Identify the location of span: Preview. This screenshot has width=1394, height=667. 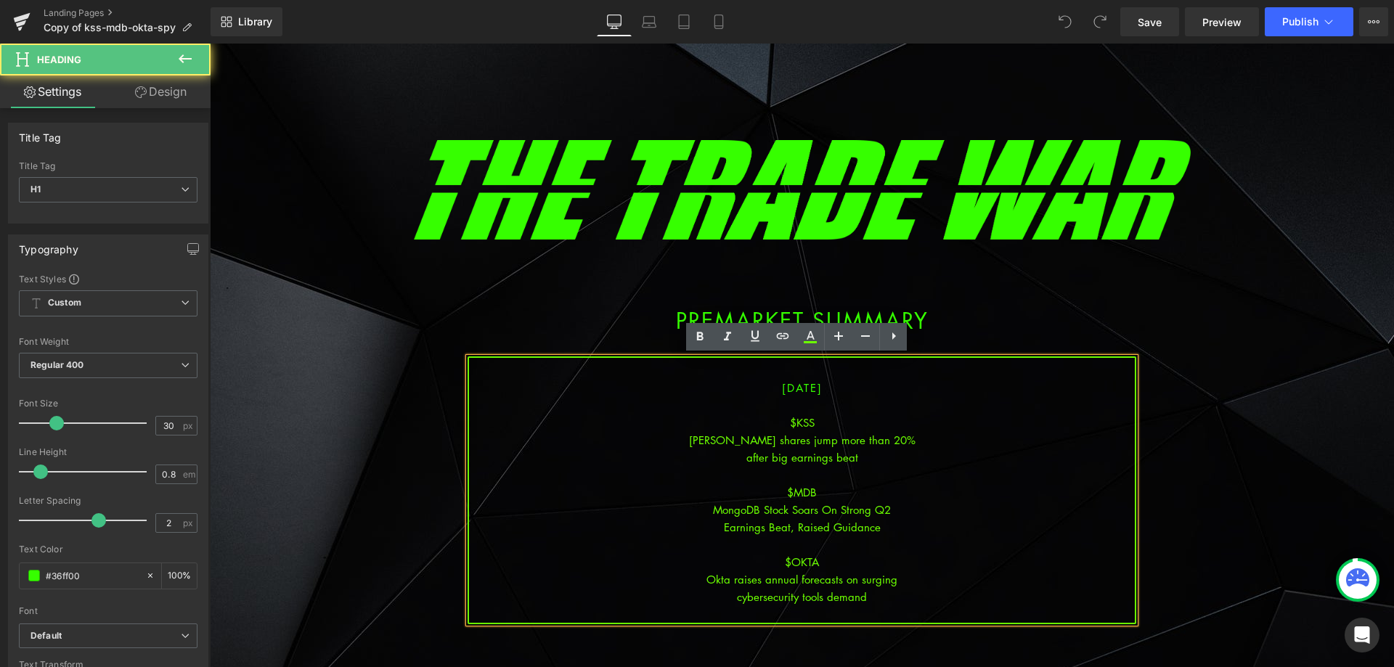
(1222, 22).